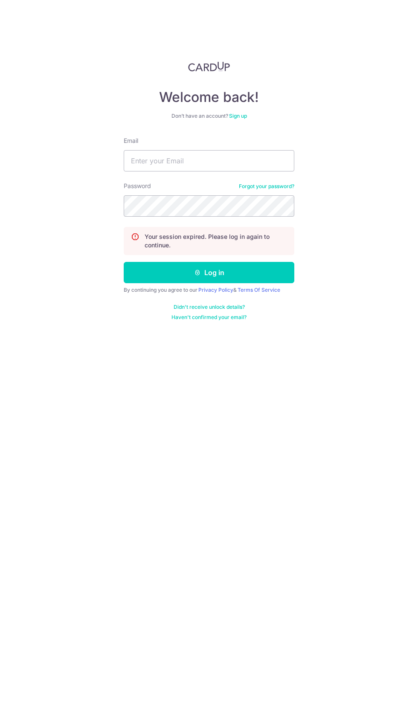 This screenshot has height=708, width=418. Describe the element at coordinates (209, 116) in the screenshot. I see `div: Don’t have an account?` at that location.